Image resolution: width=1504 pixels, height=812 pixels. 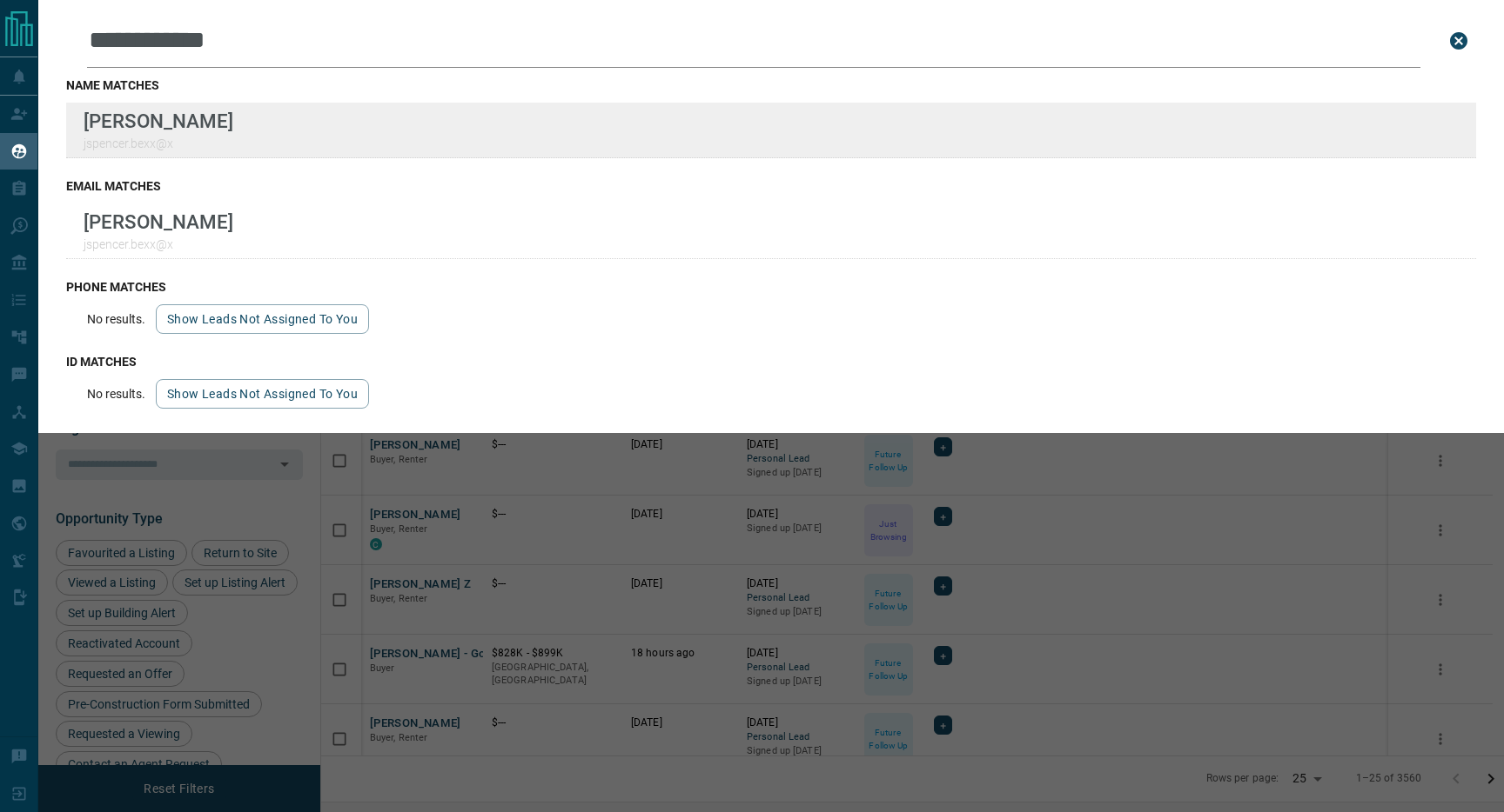 I want to click on h3: name matches, so click(x=771, y=85).